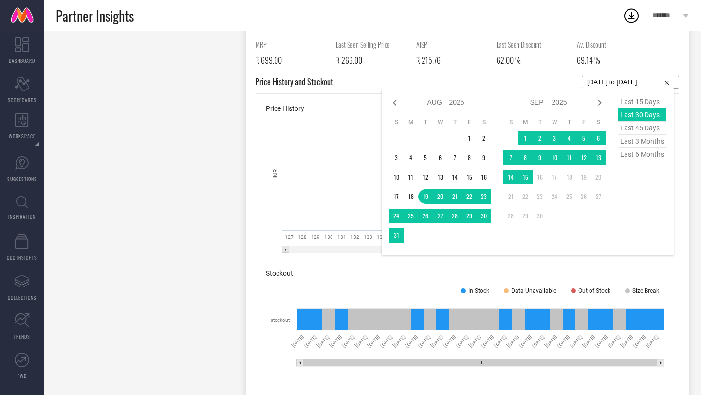 The image size is (701, 395). What do you see at coordinates (526, 177) in the screenshot?
I see `td: Mon Sep 15 2025` at bounding box center [526, 177].